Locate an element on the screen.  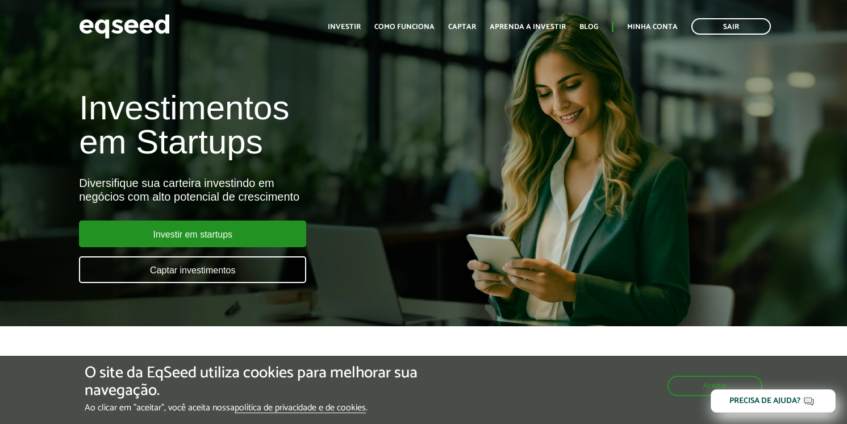
a: Blog is located at coordinates (588, 27).